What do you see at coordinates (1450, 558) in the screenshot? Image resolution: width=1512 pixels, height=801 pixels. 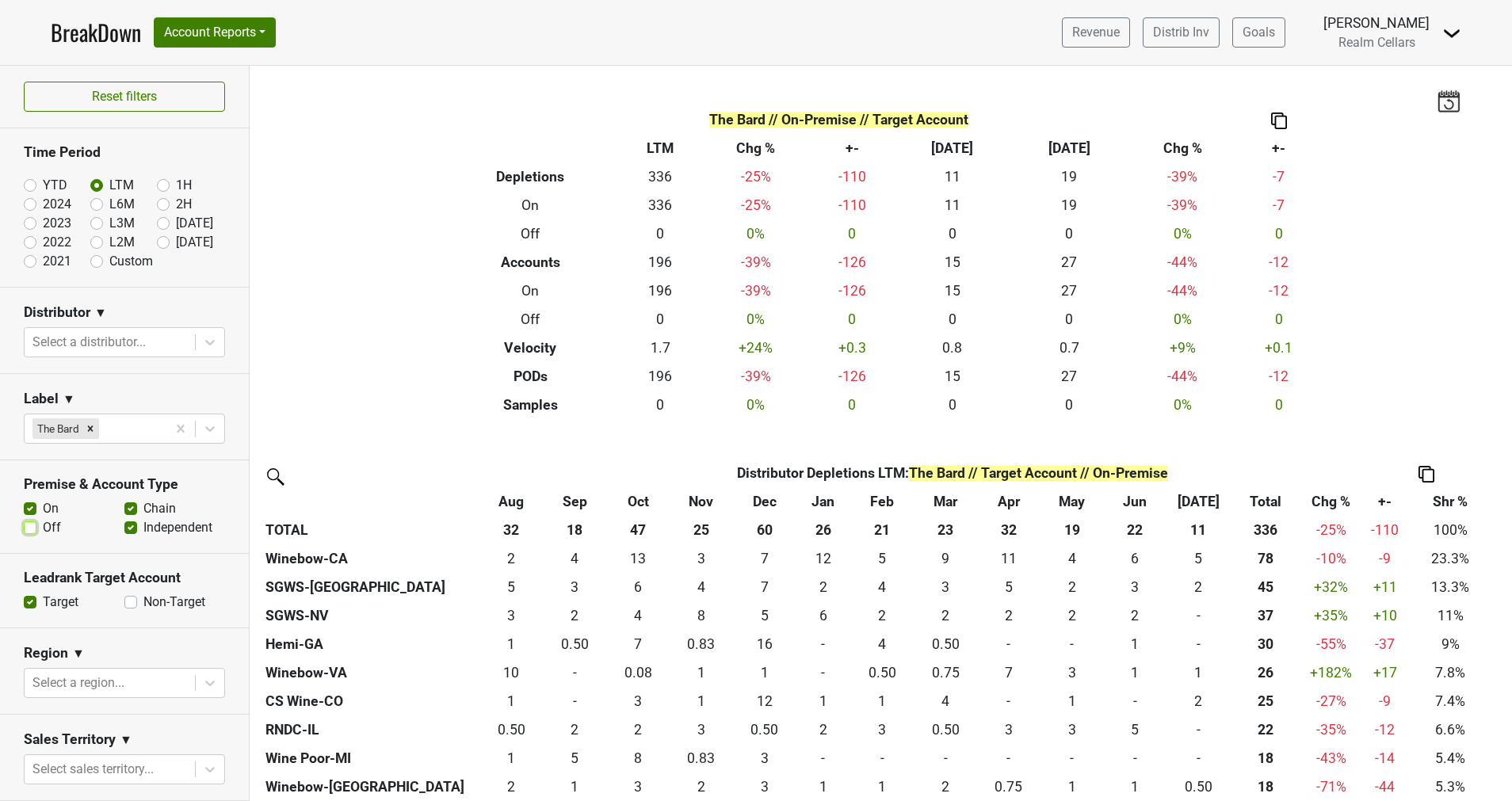 I see `td: 23.3%` at bounding box center [1450, 558].